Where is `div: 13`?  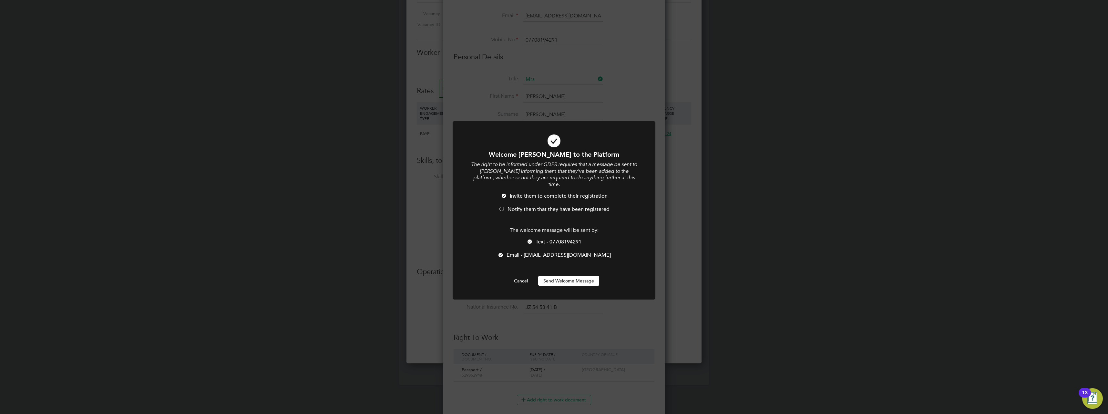
div: 13 is located at coordinates (1085, 397).